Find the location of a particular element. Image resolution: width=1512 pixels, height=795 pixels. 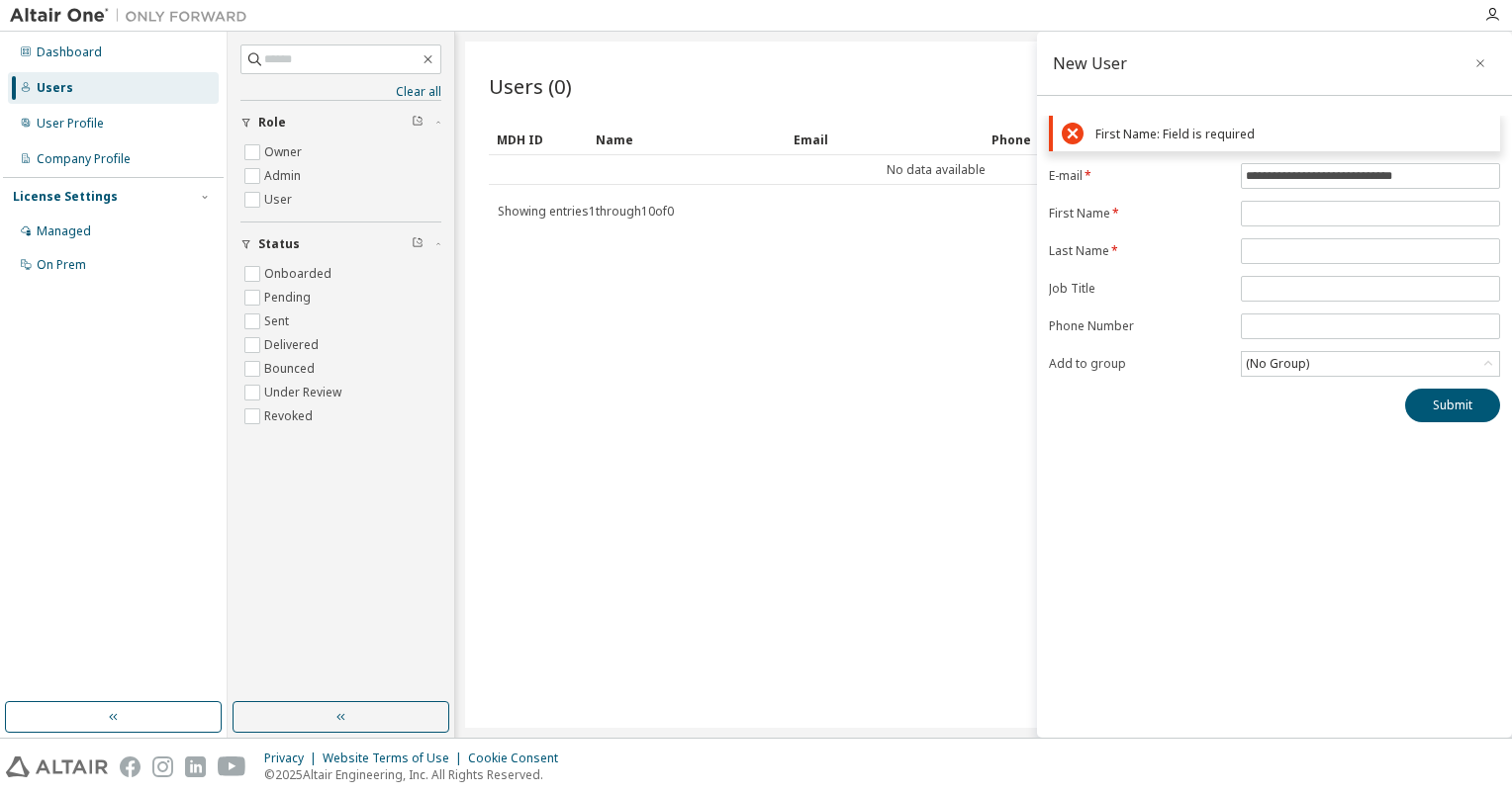

img: Altair One is located at coordinates (133, 16).